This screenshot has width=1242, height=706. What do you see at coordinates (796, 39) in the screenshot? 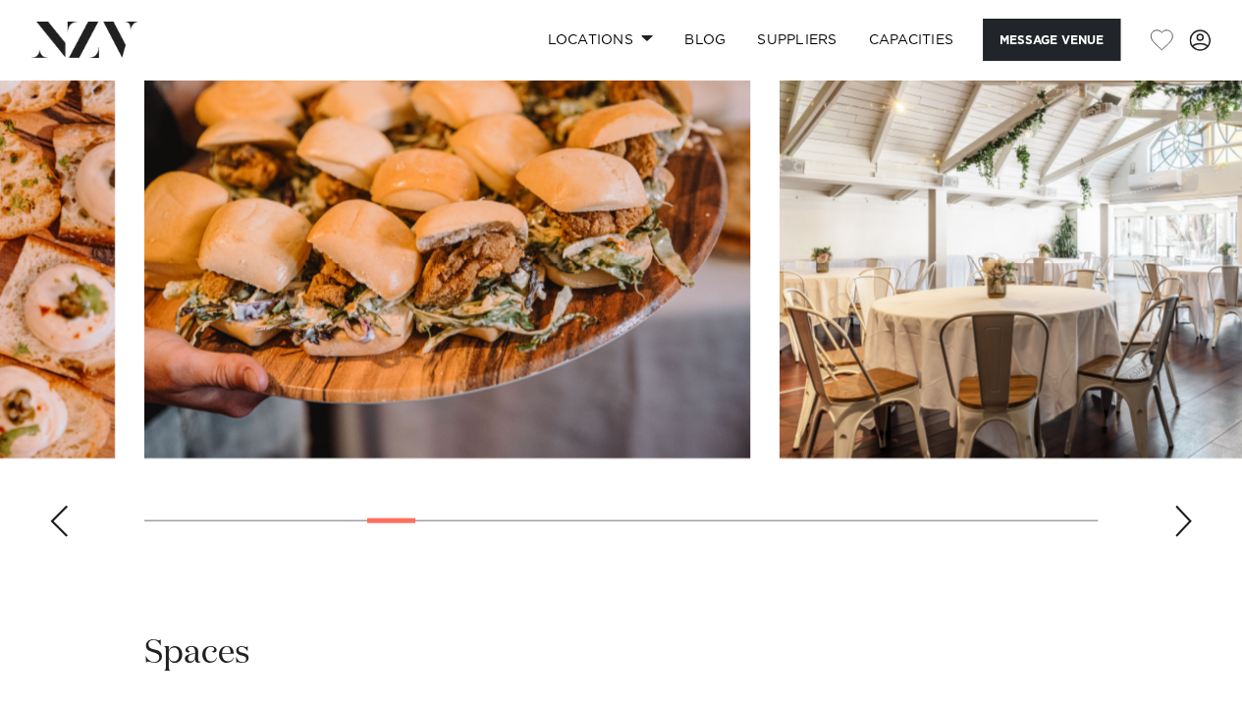
I see `a: SUPPLIERS` at bounding box center [796, 39].